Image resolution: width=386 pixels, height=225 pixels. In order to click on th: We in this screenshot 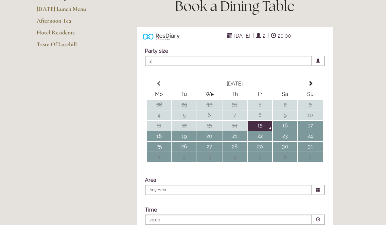, I will do `click(209, 94)`.